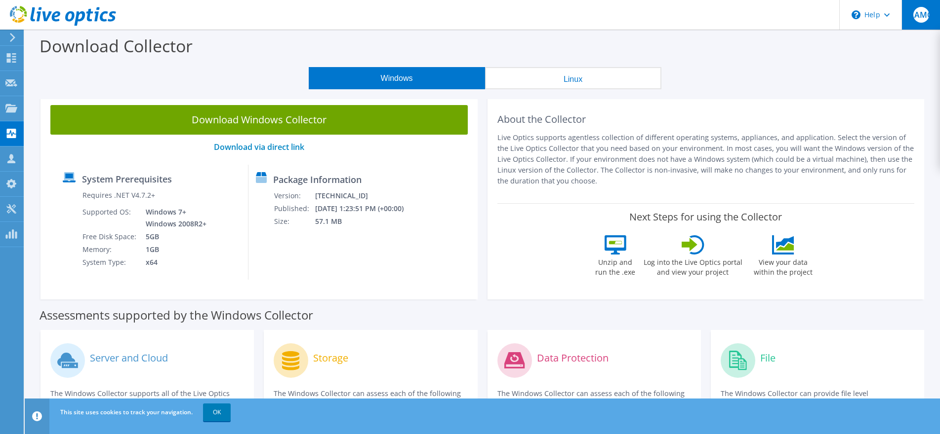 Image resolution: width=940 pixels, height=434 pixels. Describe the element at coordinates (110, 218) in the screenshot. I see `td: Supported OS:` at that location.